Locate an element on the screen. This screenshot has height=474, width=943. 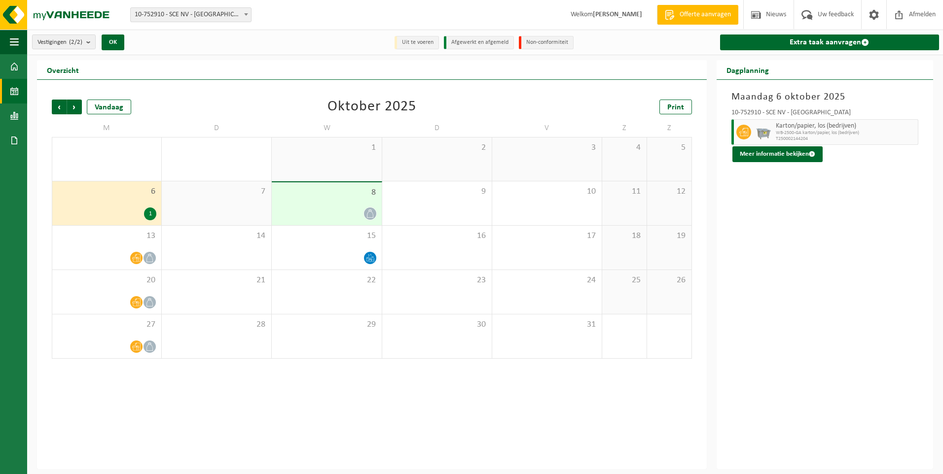
li: Non-conformiteit is located at coordinates (546, 42).